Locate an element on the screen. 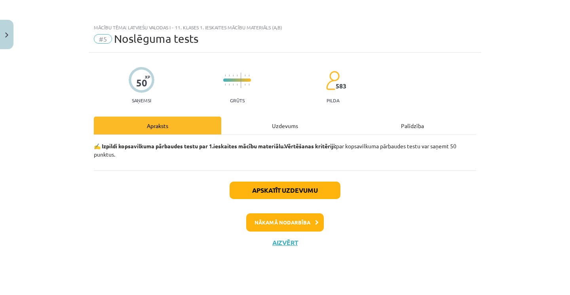  div: 50 is located at coordinates (142, 83).